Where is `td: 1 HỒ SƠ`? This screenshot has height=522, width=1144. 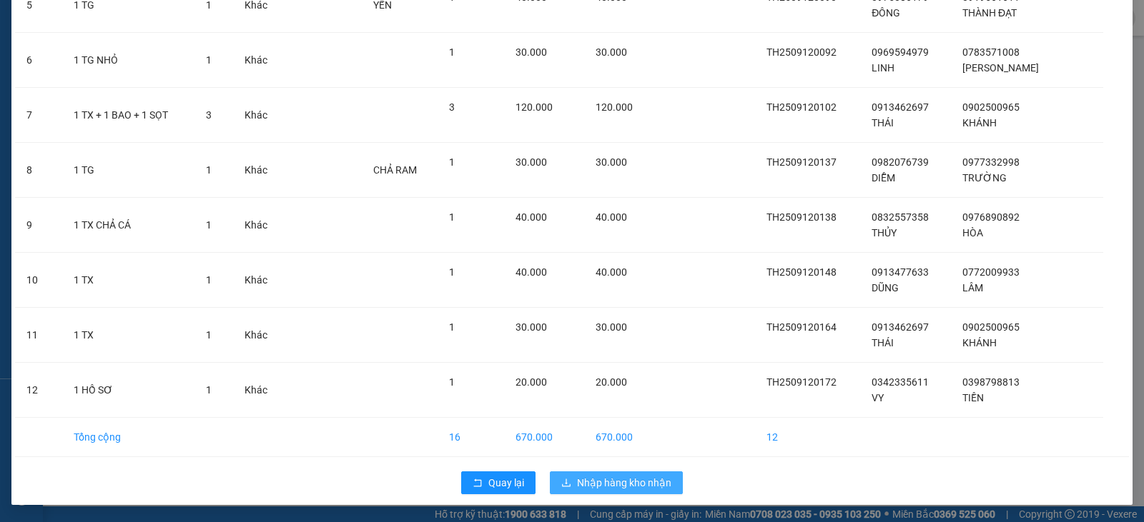 td: 1 HỒ SƠ is located at coordinates (129, 390).